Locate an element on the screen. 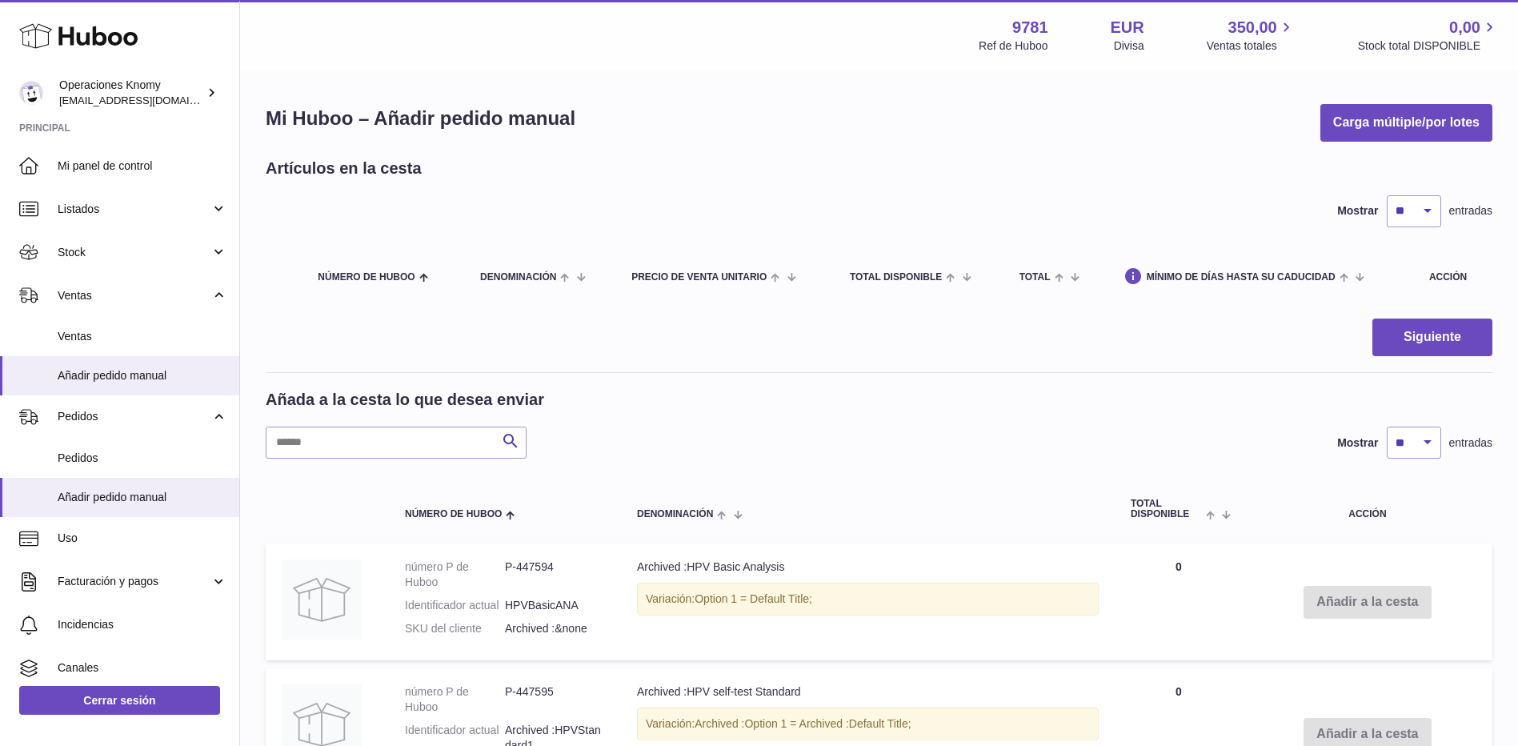 Image resolution: width=1518 pixels, height=746 pixels. img: operaciones@selfkit.com is located at coordinates (31, 93).